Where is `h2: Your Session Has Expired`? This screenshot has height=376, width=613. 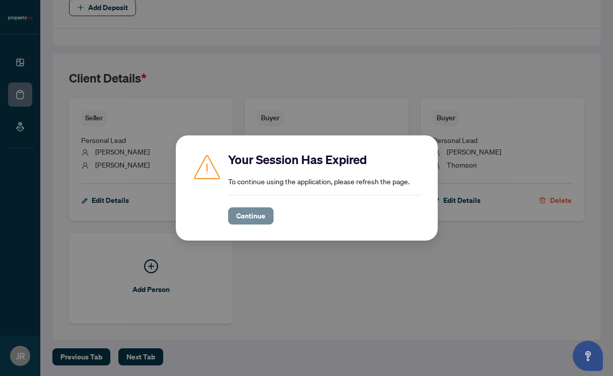
h2: Your Session Has Expired is located at coordinates (325, 160).